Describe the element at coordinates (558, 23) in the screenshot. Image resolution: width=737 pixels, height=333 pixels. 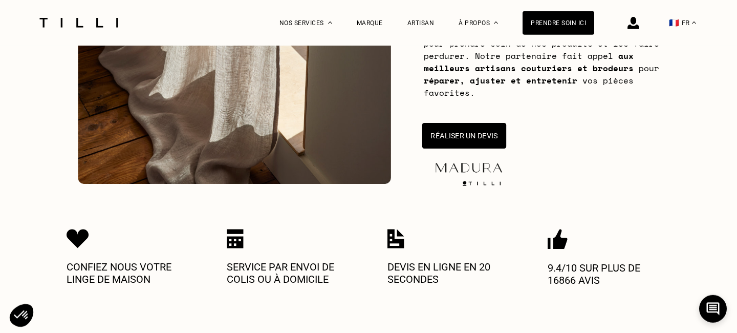
I see `div: Prendre soin ici` at that location.